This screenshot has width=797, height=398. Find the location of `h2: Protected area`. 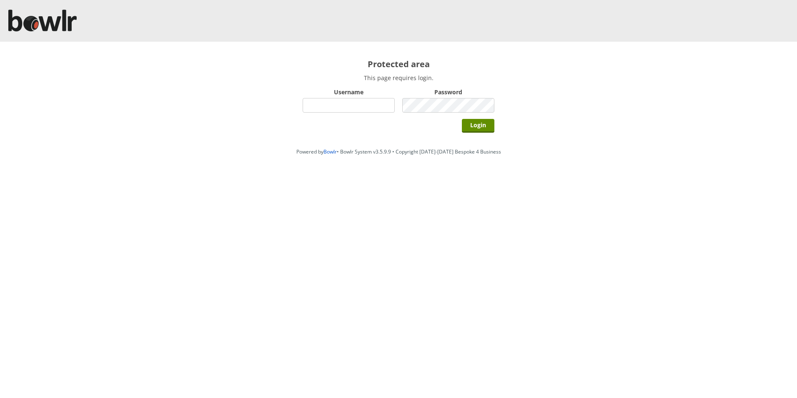

h2: Protected area is located at coordinates (399, 64).